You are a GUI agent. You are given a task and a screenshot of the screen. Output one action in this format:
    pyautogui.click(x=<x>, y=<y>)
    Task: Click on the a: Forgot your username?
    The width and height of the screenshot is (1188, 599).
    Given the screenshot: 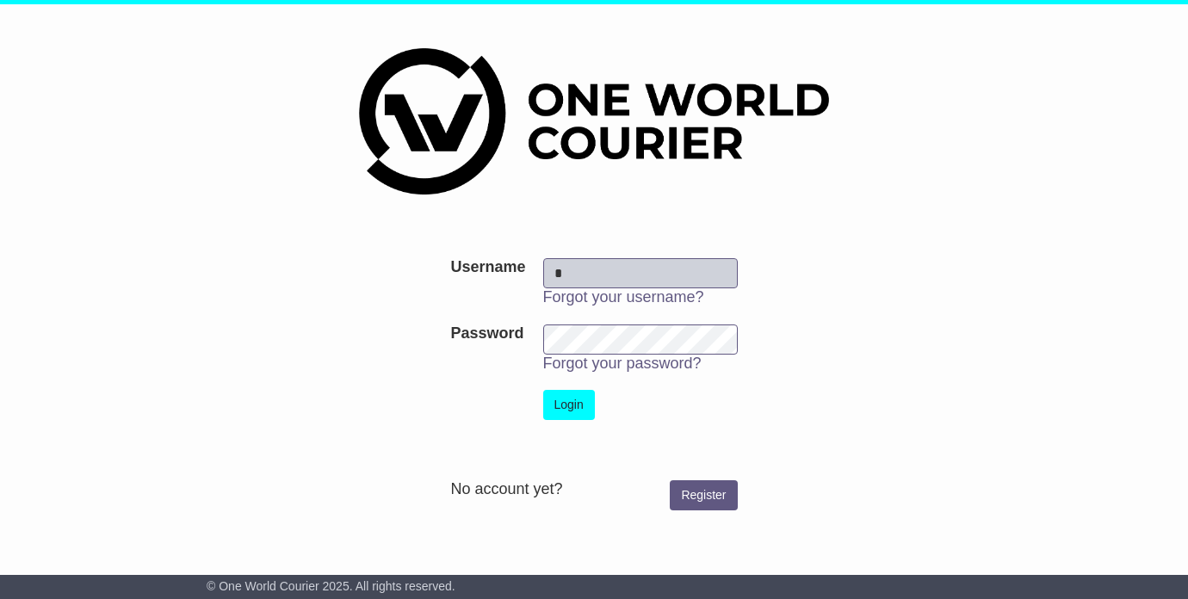 What is the action you would take?
    pyautogui.click(x=624, y=297)
    